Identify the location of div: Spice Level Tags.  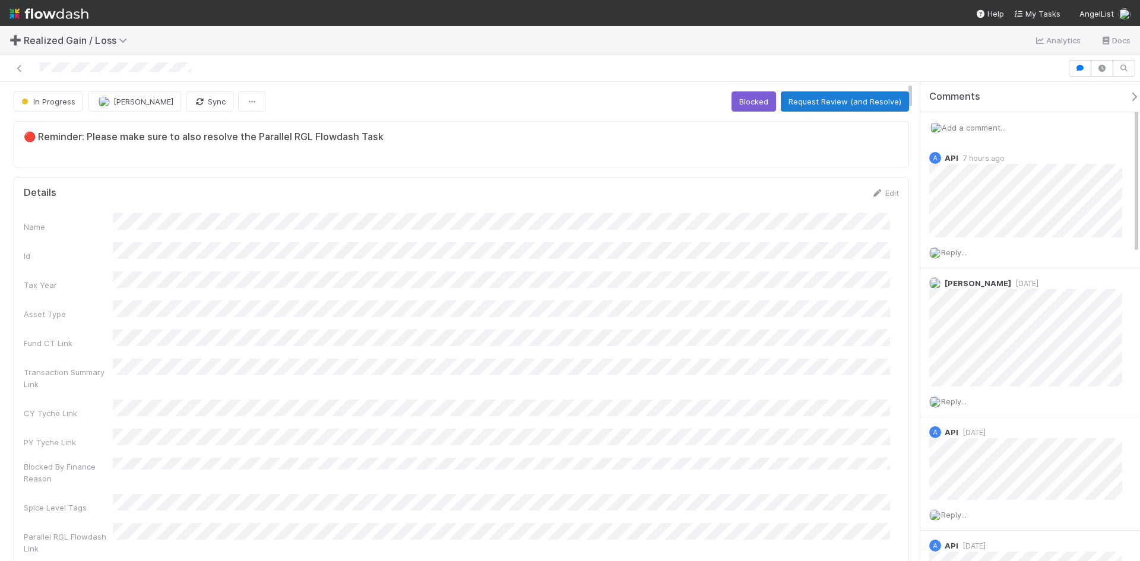
(68, 508).